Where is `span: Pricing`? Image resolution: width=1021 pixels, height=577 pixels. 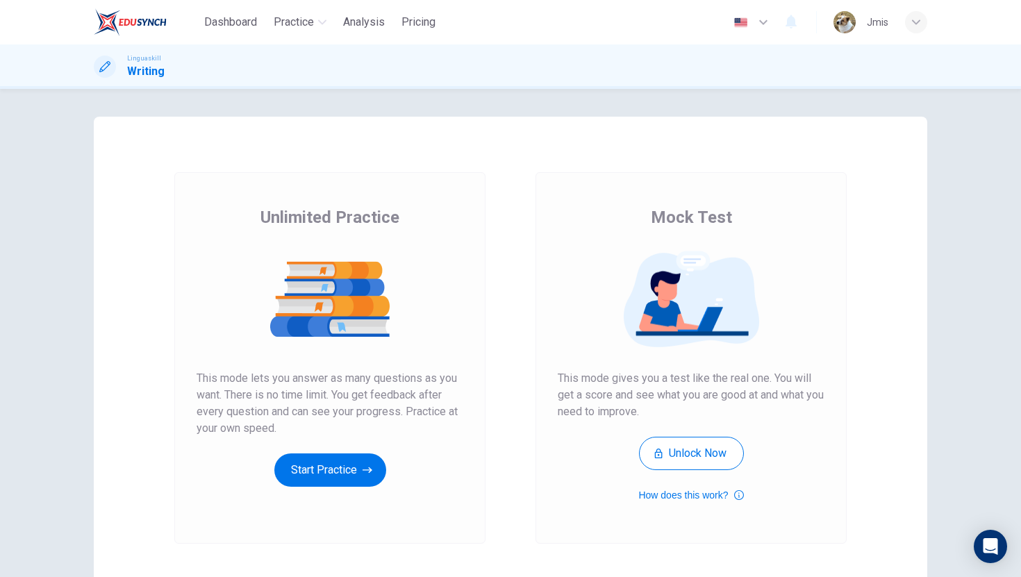 span: Pricing is located at coordinates (418, 22).